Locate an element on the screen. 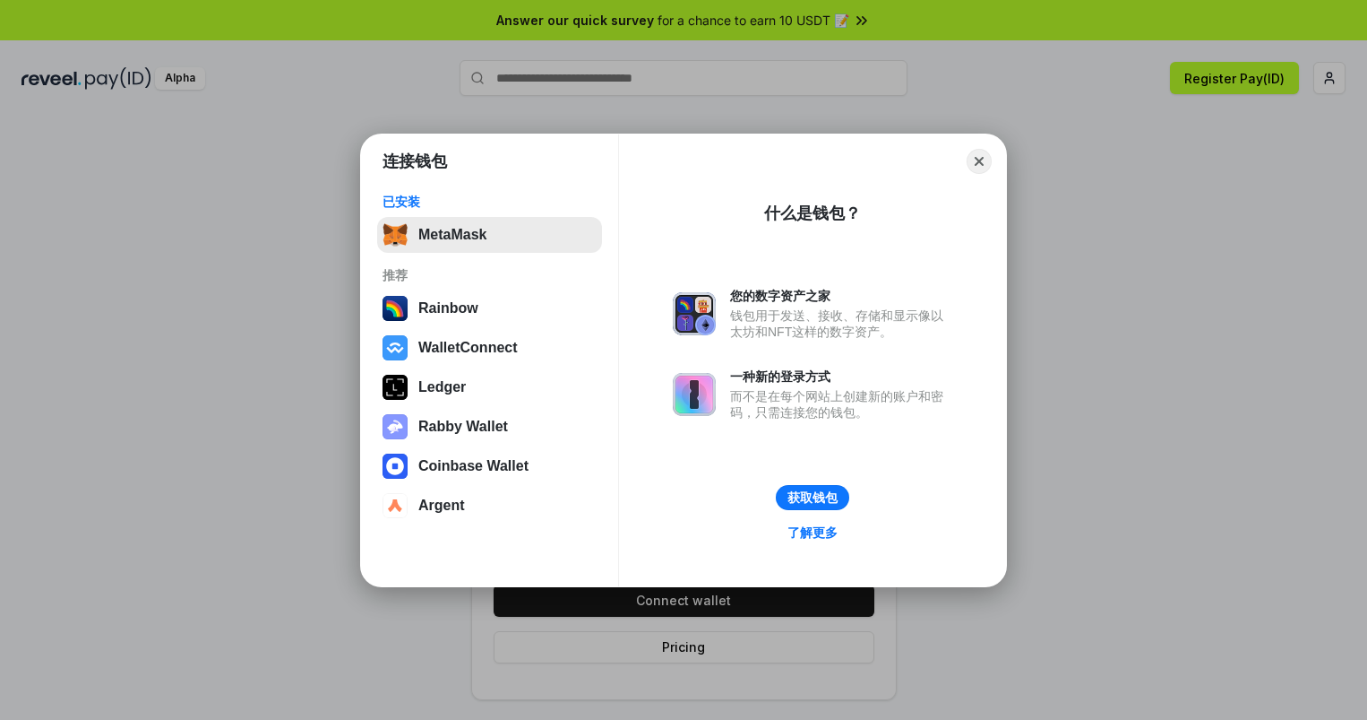 The height and width of the screenshot is (720, 1367). img: svg+xml,%3Csvg%20xmlns%3D%22http%3A%2F%2Fwww.w3.org%2F2000%2Fsvg%22%20width%3D%2228%22%20height%3... is located at coordinates (395, 387).